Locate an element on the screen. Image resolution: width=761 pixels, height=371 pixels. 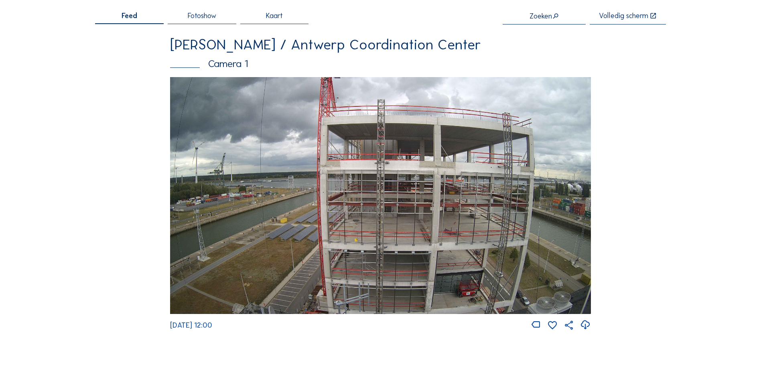
div: Camera 1 is located at coordinates (381, 63).